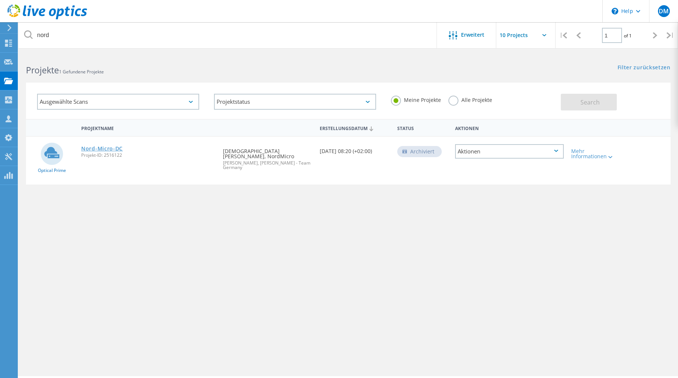 This screenshot has height=378, width=678. Describe the element at coordinates (228, 35) in the screenshot. I see `input: Projekte nach Namen, Verantwortlichem, ID, Unternehmen usw. suchen` at that location.